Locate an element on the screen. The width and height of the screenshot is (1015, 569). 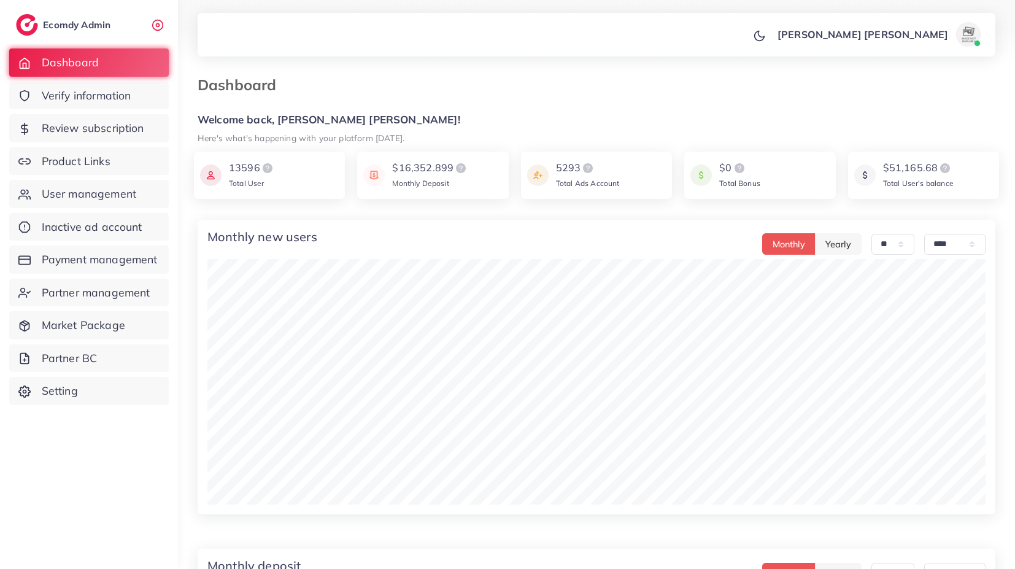
span: Setting is located at coordinates (60, 391).